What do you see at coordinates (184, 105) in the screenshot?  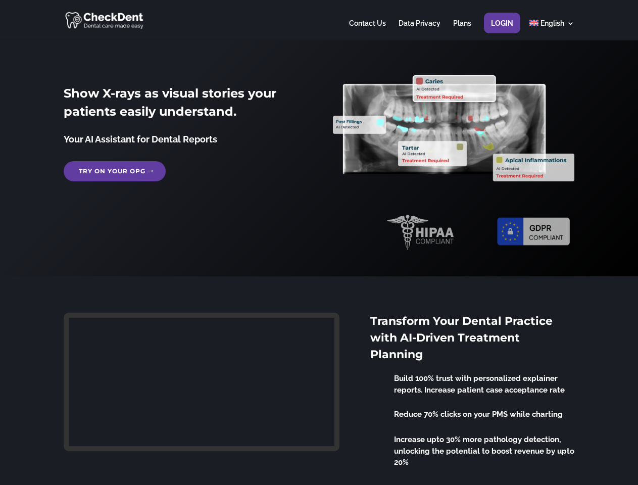 I see `h2: Show X-rays as visual stories your patients easily understand.` at bounding box center [184, 105].